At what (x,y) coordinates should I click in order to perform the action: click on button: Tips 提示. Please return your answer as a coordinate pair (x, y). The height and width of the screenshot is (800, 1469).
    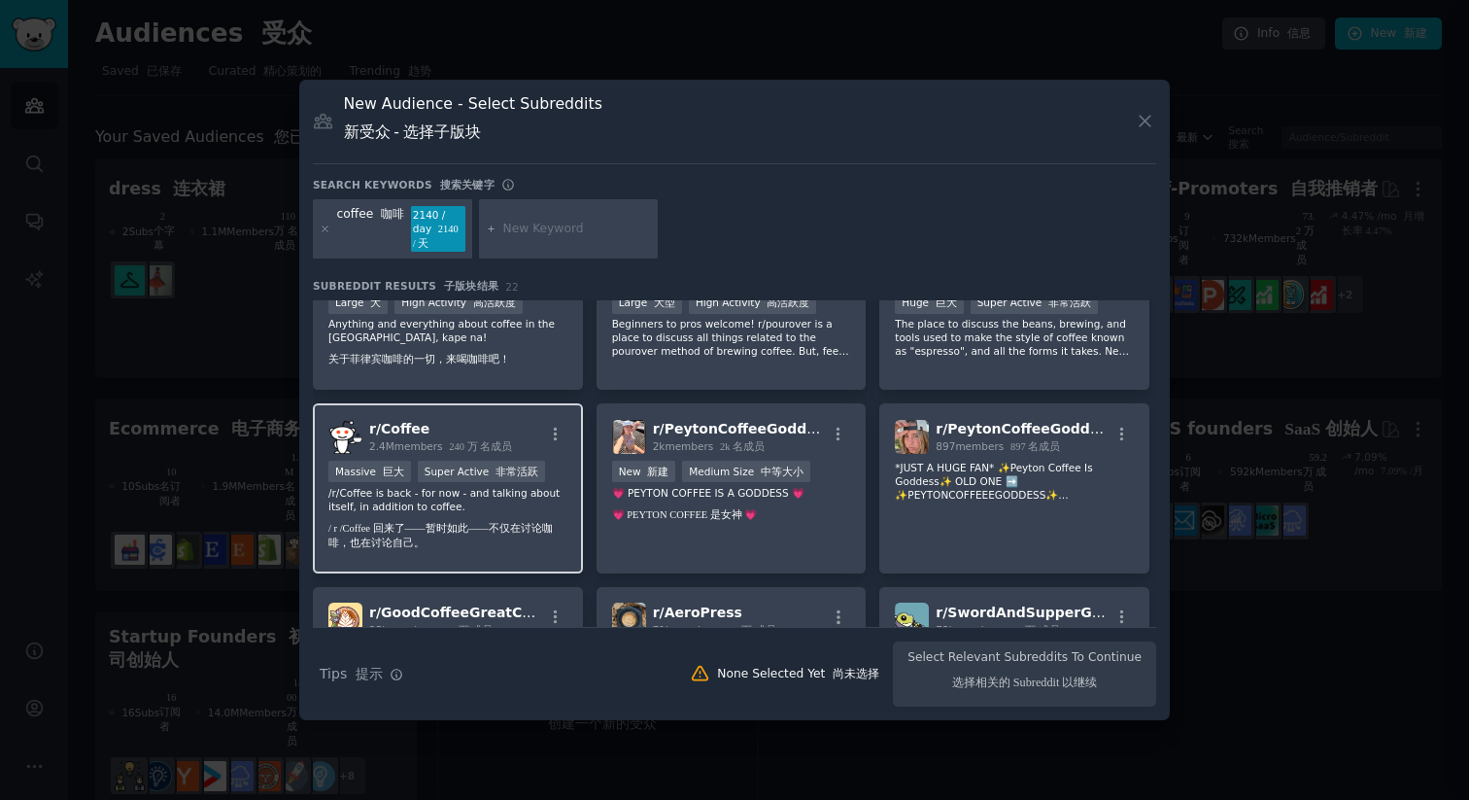
    Looking at the image, I should click on (361, 673).